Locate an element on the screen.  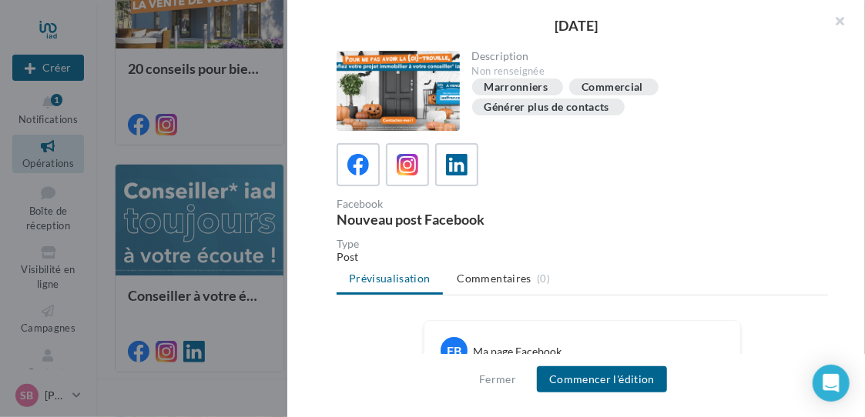
div: FB is located at coordinates (454, 350).